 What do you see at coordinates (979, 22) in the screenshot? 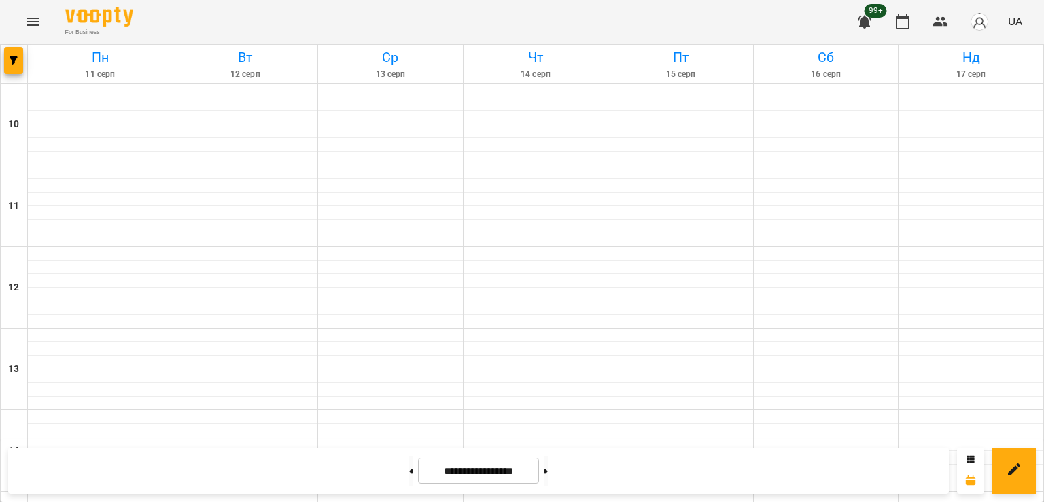
I see `img: avatar_s.png` at bounding box center [979, 22].